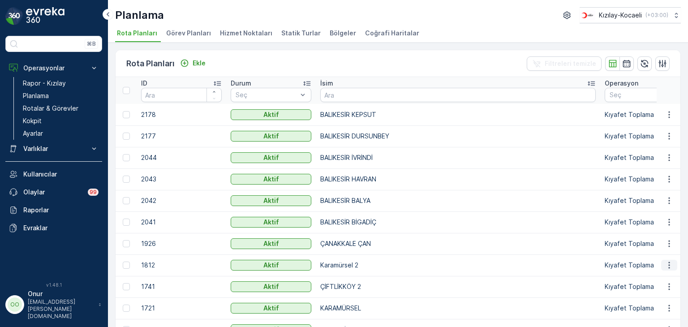 This screenshot has height=327, width=688. What do you see at coordinates (44, 83) in the screenshot?
I see `p: Rapor - Kızılay` at bounding box center [44, 83].